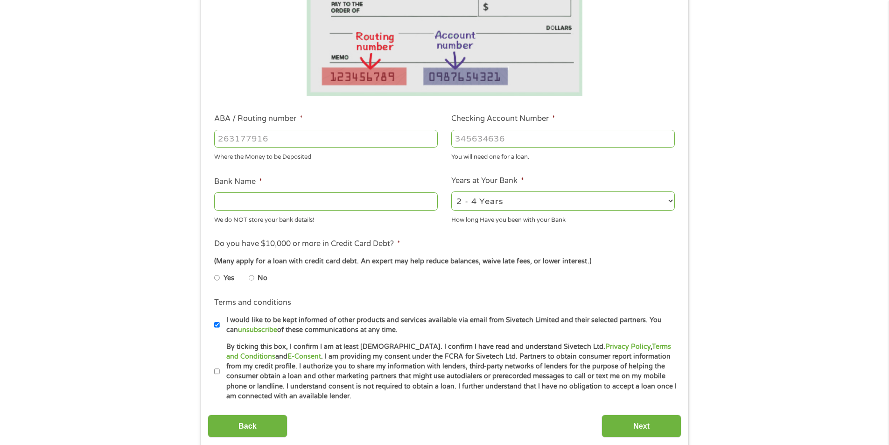  What do you see at coordinates (488, 181) in the screenshot?
I see `label: Years at Your Bank` at bounding box center [488, 181].